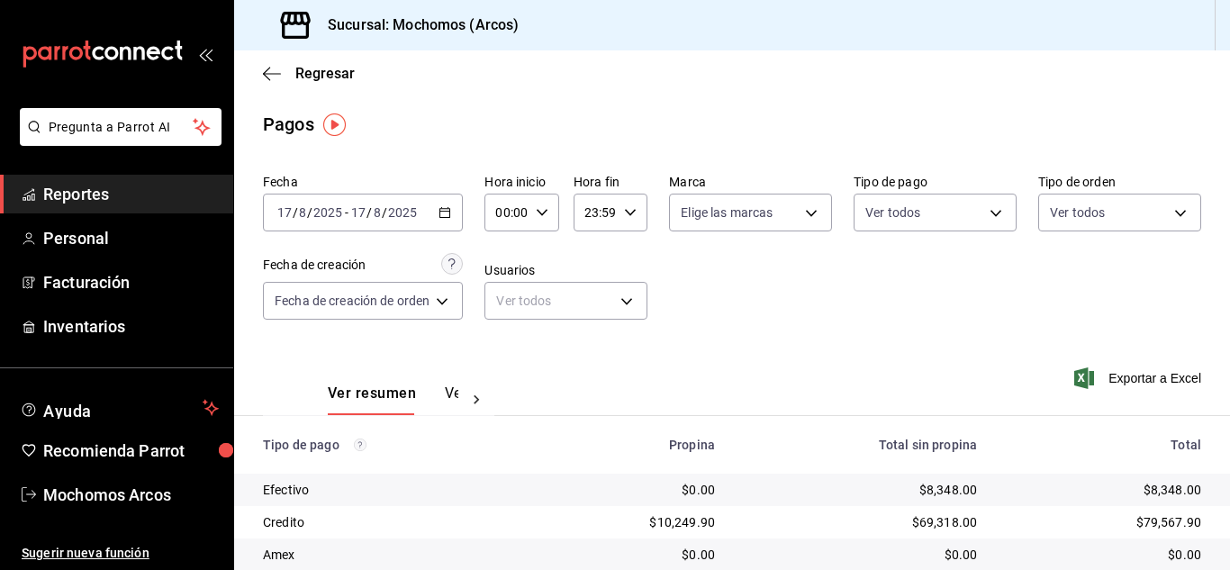 The height and width of the screenshot is (570, 1230). I want to click on div: Total, so click(1103, 445).